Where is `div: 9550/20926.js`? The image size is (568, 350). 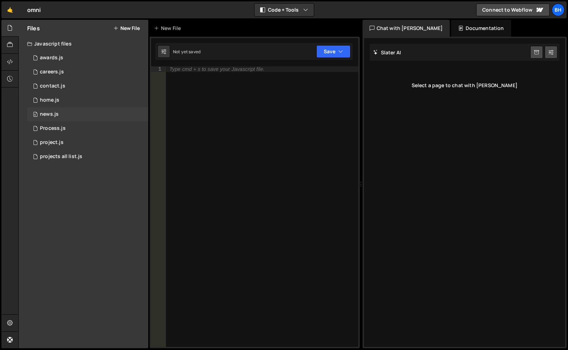 div: 9550/20926.js is located at coordinates (88, 86).